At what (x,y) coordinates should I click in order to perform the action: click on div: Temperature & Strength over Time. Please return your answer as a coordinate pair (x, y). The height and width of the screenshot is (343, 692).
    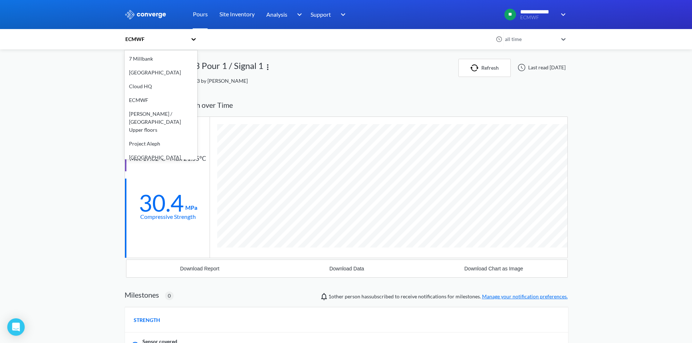
    Looking at the image, I should click on (346, 105).